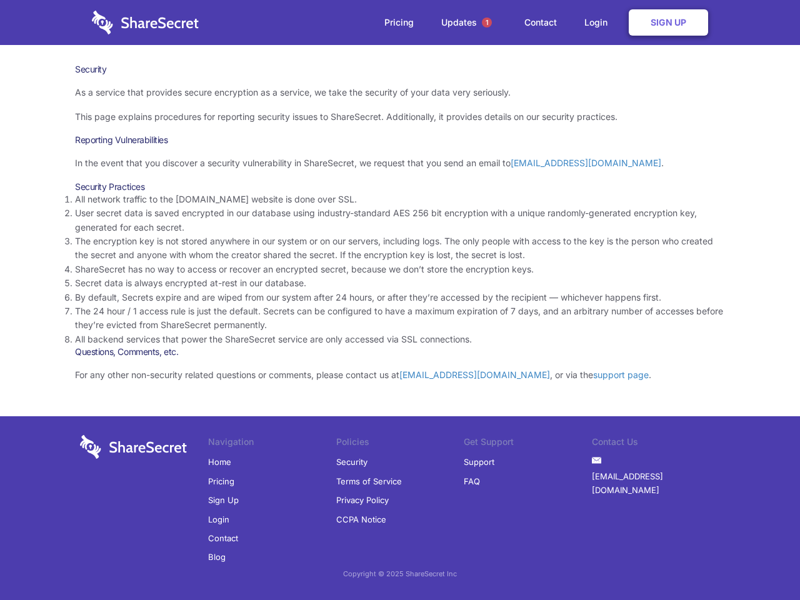 This screenshot has height=600, width=800. Describe the element at coordinates (217, 557) in the screenshot. I see `a: Blog` at that location.